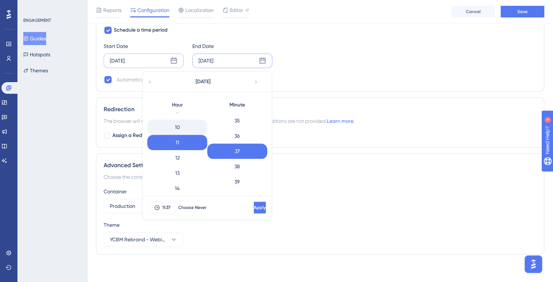 Image resolution: width=553 pixels, height=282 pixels. I want to click on span: YCBM Rebrand - Webinar, so click(138, 239).